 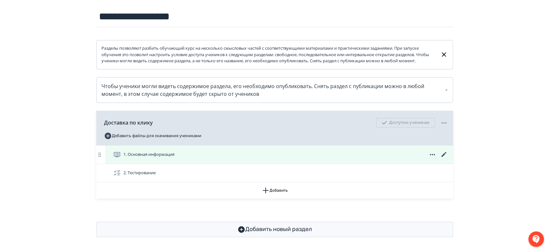 What do you see at coordinates (149, 155) in the screenshot?
I see `span: 1. Основная информация` at bounding box center [149, 155].